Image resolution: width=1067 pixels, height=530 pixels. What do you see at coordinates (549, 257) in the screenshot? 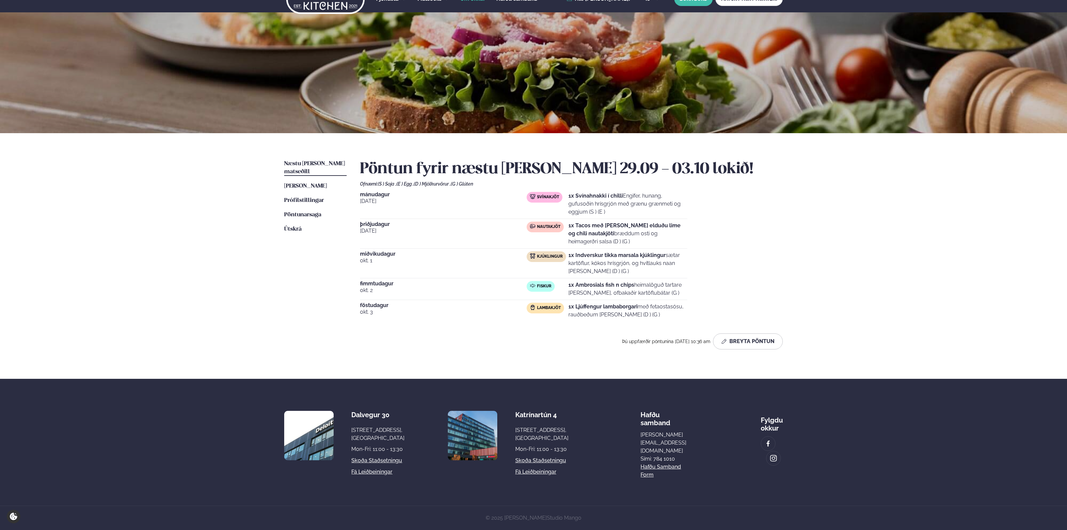
I see `span: Kjúklingur` at bounding box center [549, 257].